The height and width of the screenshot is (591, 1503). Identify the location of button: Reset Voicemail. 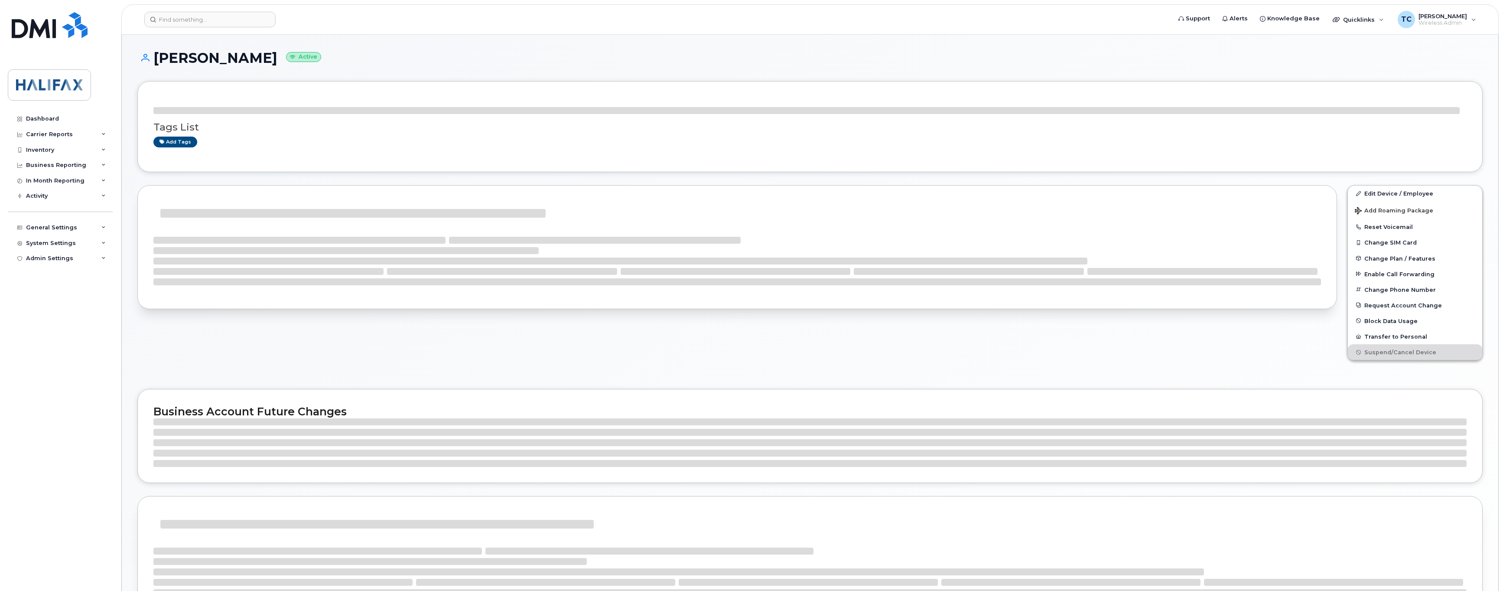
(1415, 227).